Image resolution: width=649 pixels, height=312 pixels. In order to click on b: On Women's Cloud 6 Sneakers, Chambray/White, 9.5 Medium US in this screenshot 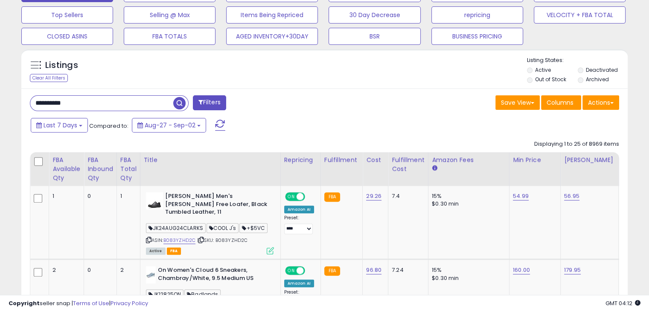, I will do `click(210, 275)`.